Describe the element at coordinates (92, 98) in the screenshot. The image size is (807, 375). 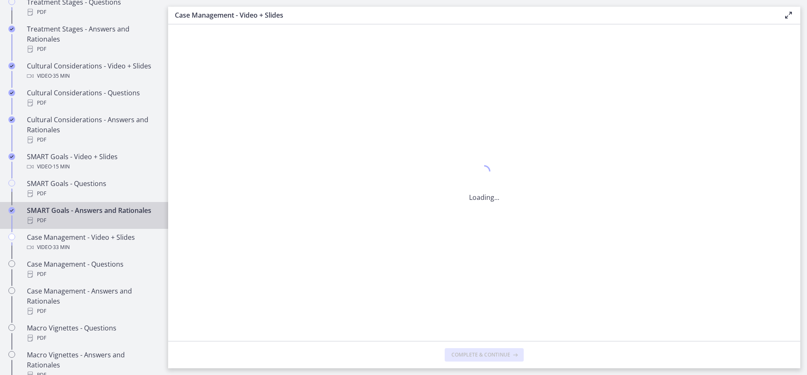
I see `div: Cultural Considerations - Questions` at that location.